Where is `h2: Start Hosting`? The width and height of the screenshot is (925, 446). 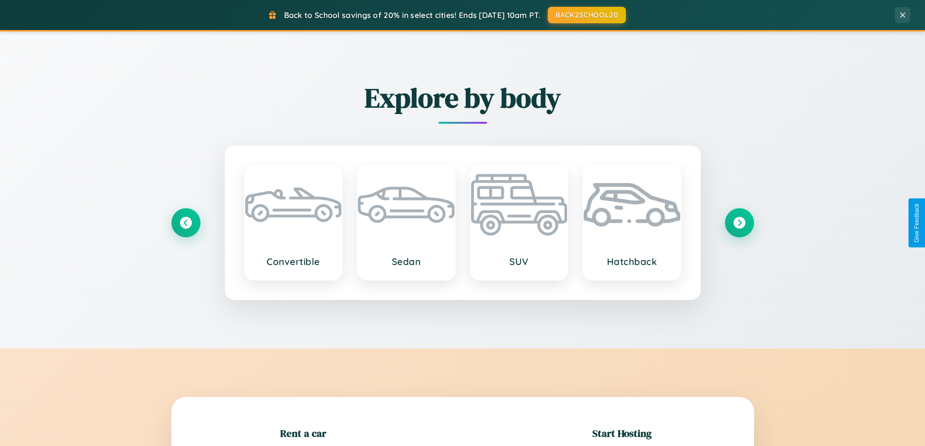 h2: Start Hosting is located at coordinates (622, 433).